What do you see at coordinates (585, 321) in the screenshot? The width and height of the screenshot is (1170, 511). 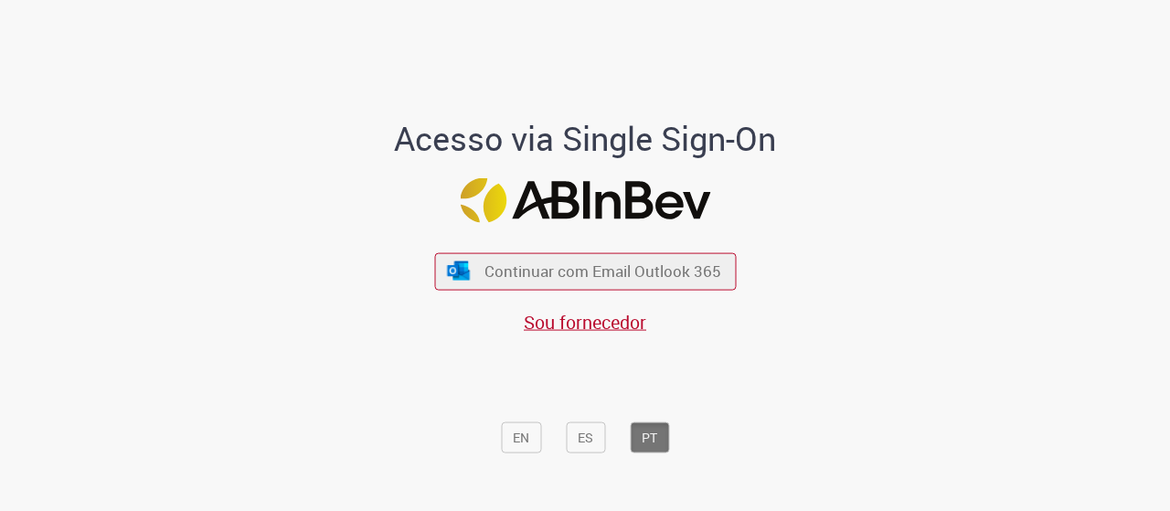 I see `a: Sou fornecedor` at bounding box center [585, 321].